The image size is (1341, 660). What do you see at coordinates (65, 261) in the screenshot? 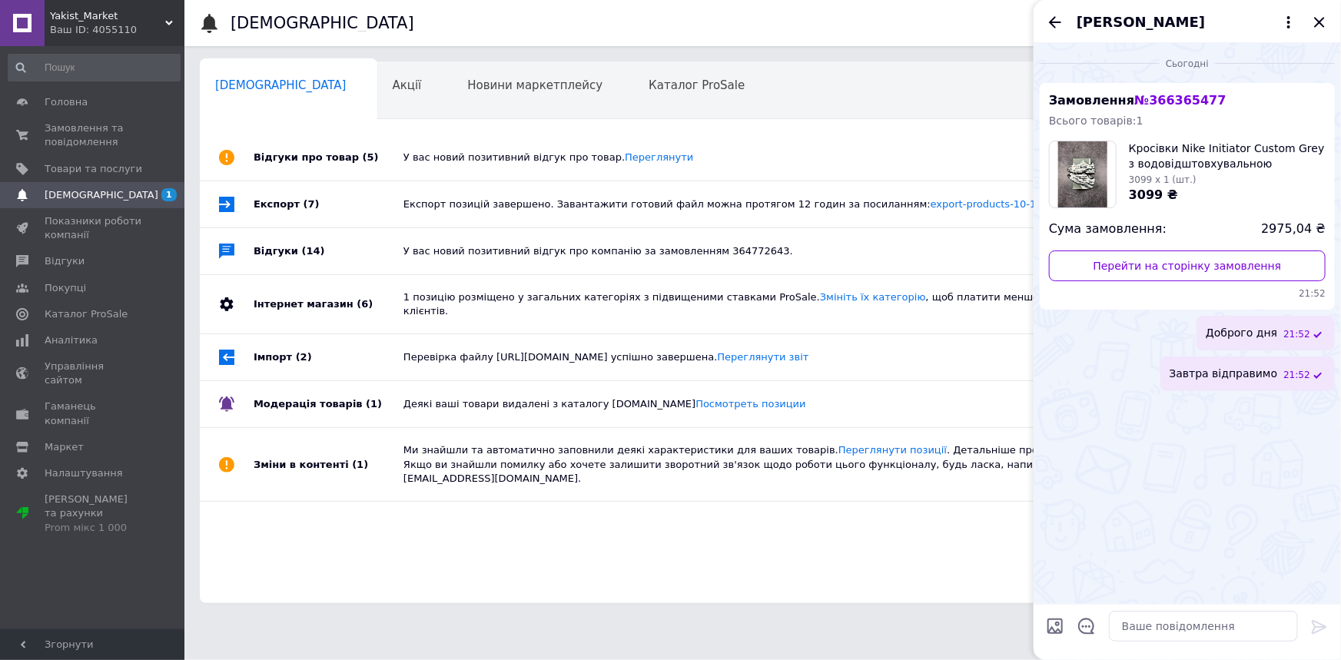
I see `span: Відгуки` at bounding box center [65, 261].